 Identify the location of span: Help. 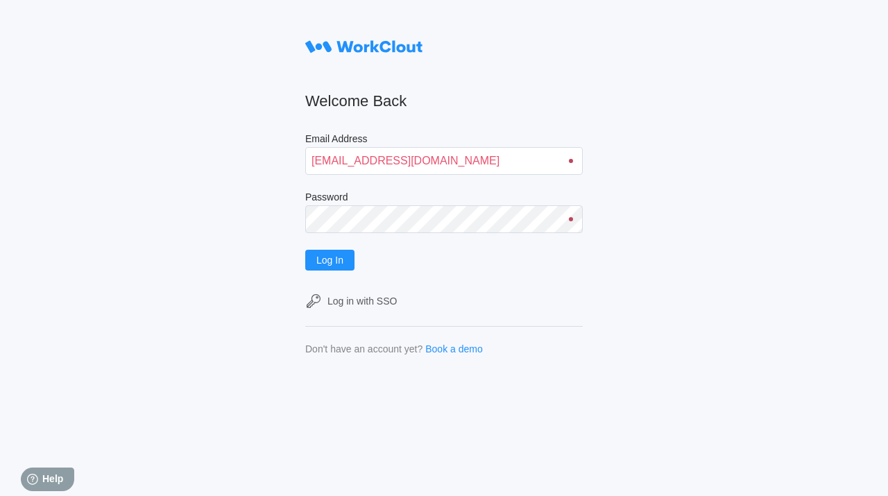
(37, 17).